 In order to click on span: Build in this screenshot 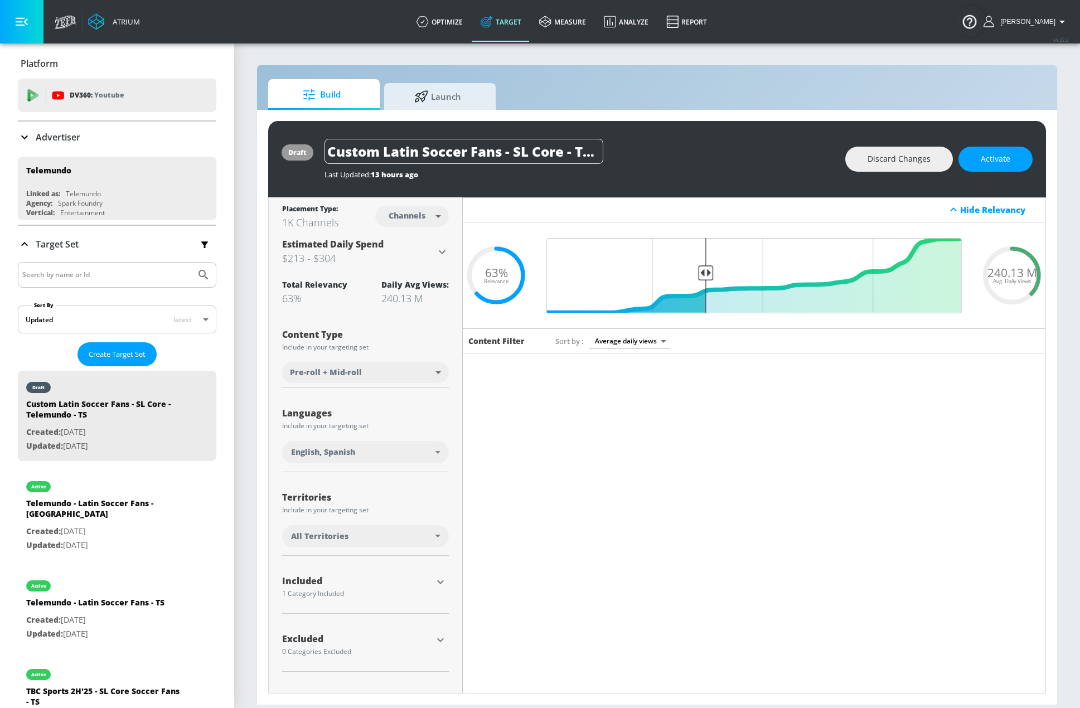, I will do `click(322, 95)`.